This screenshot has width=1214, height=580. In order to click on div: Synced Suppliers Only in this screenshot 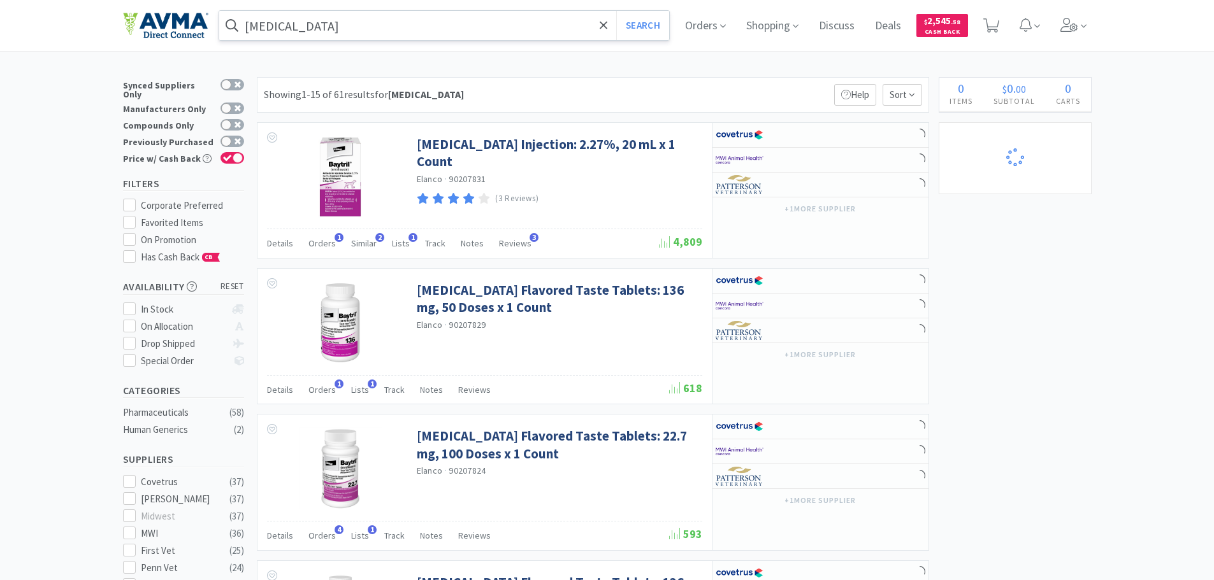, I will do `click(168, 89)`.